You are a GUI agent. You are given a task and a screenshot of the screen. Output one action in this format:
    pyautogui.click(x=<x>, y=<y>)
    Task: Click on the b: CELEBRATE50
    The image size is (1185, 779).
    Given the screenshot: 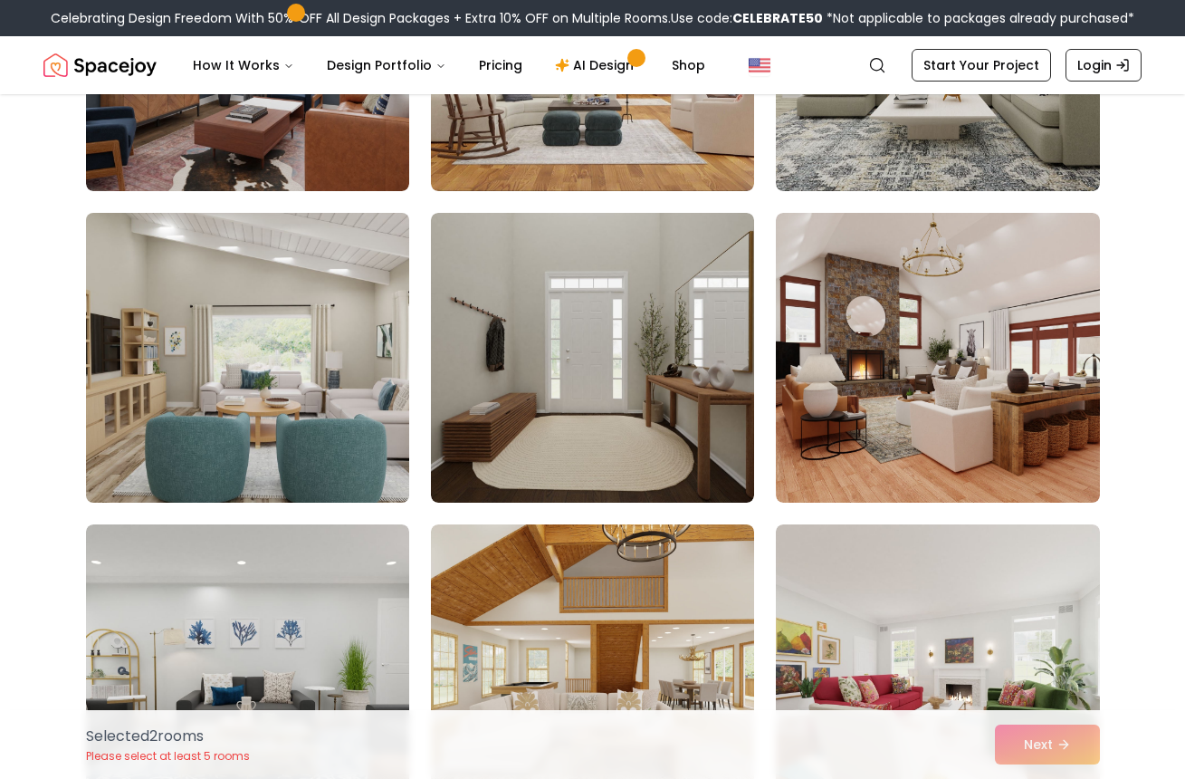 What is the action you would take?
    pyautogui.click(x=778, y=18)
    